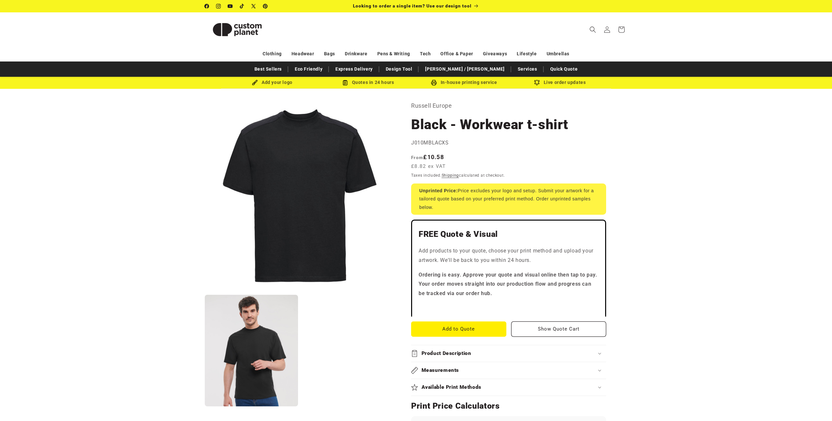  What do you see at coordinates (438, 190) in the screenshot?
I see `strong: Unprinted Price:` at bounding box center [438, 190].